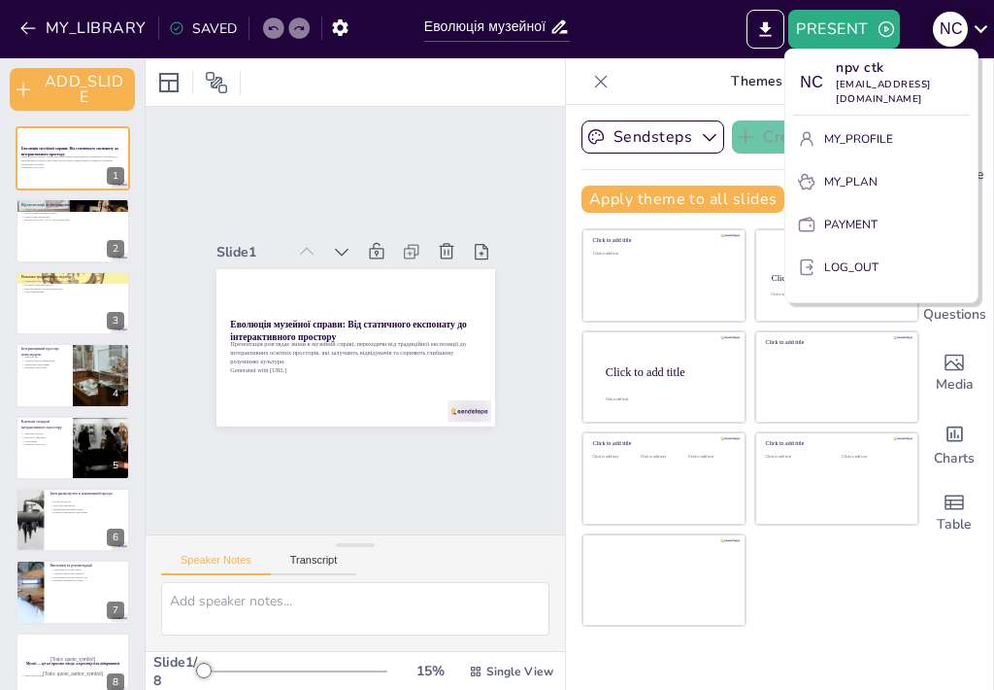 Image resolution: width=994 pixels, height=690 pixels. What do you see at coordinates (811, 83) in the screenshot?
I see `div: n c` at bounding box center [811, 83].